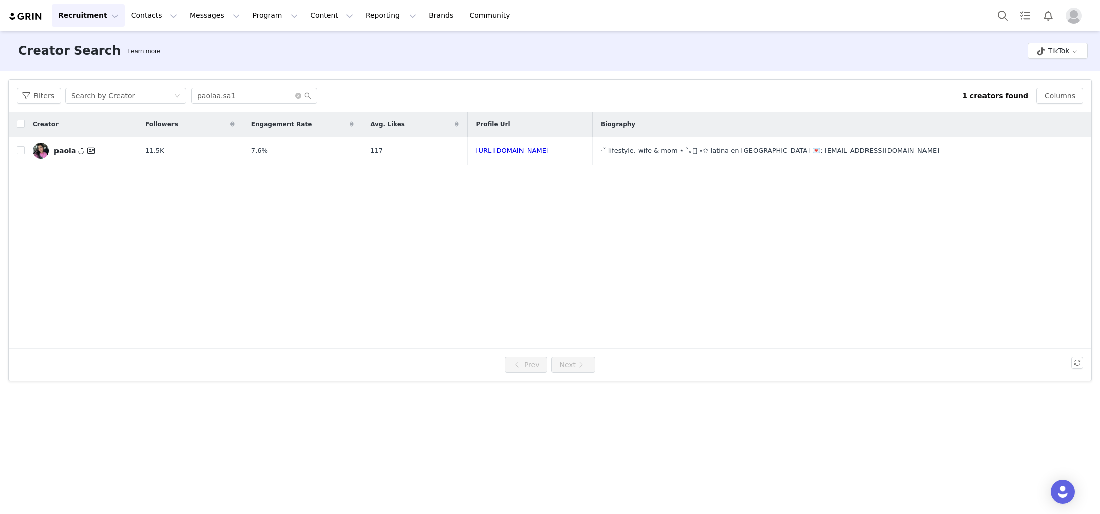  Describe the element at coordinates (1057, 51) in the screenshot. I see `button: TikTok` at that location.